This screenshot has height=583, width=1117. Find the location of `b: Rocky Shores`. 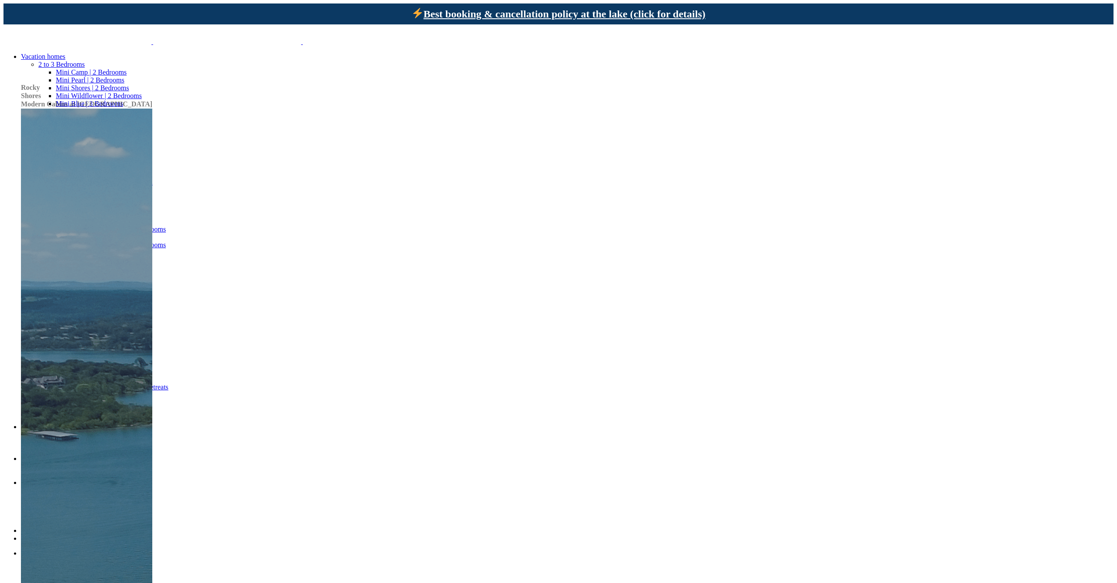

b: Rocky Shores is located at coordinates (31, 92).